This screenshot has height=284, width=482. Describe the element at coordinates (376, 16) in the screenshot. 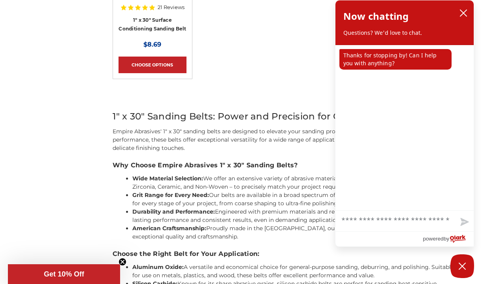

I see `h2: Now chatting` at that location.